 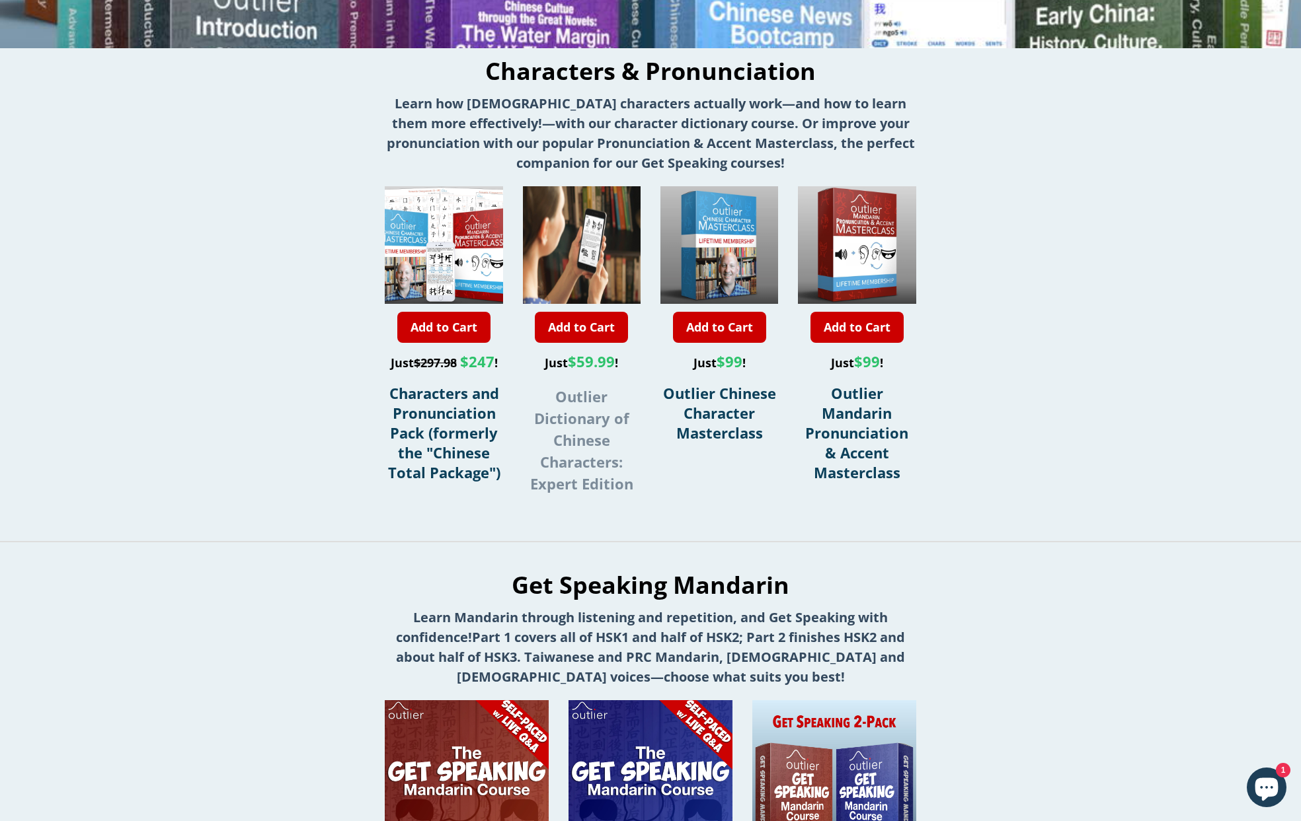 I want to click on s: $297.98, so click(x=435, y=363).